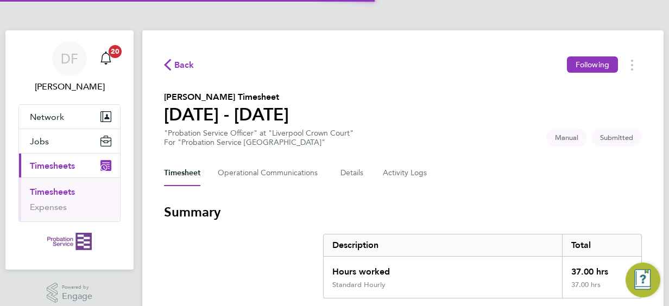 This screenshot has height=306, width=669. I want to click on span: 20, so click(115, 52).